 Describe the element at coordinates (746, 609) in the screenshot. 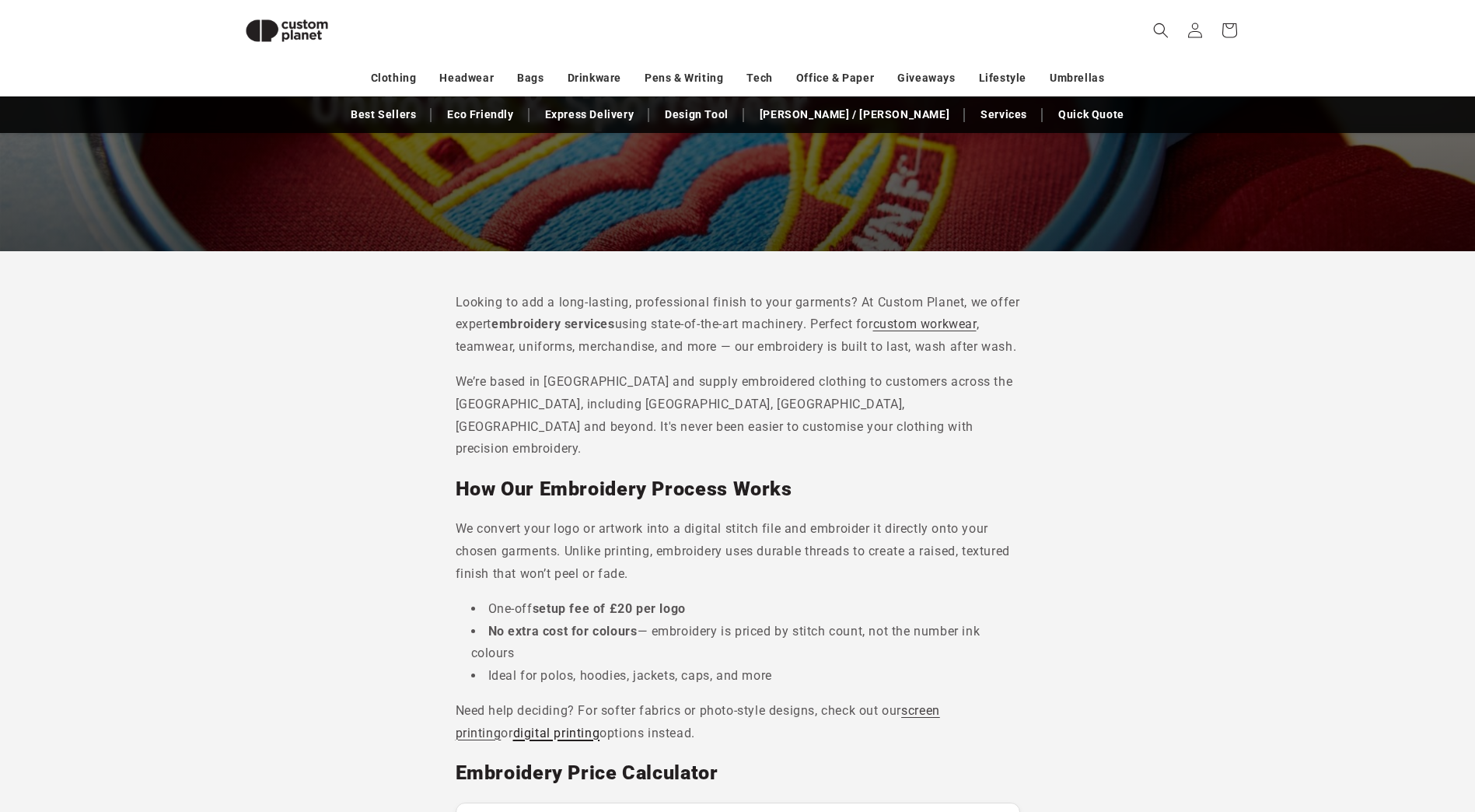

I see `li: One-off` at that location.